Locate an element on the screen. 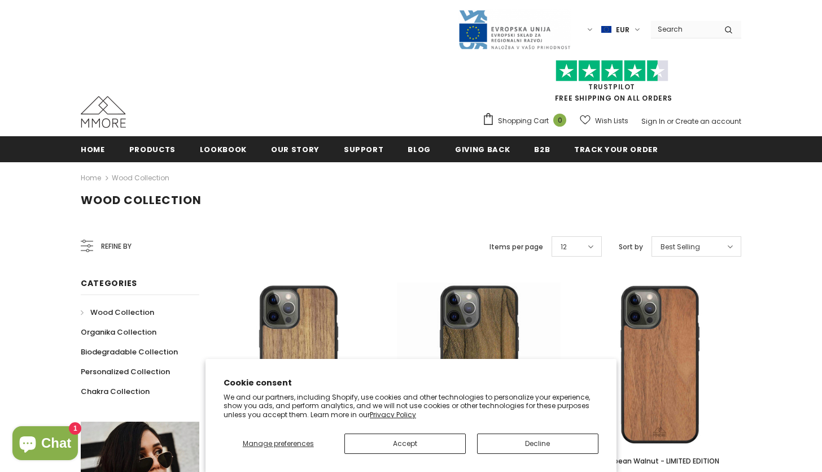 The width and height of the screenshot is (822, 472). span: Biodegradable Collection is located at coordinates (129, 351).